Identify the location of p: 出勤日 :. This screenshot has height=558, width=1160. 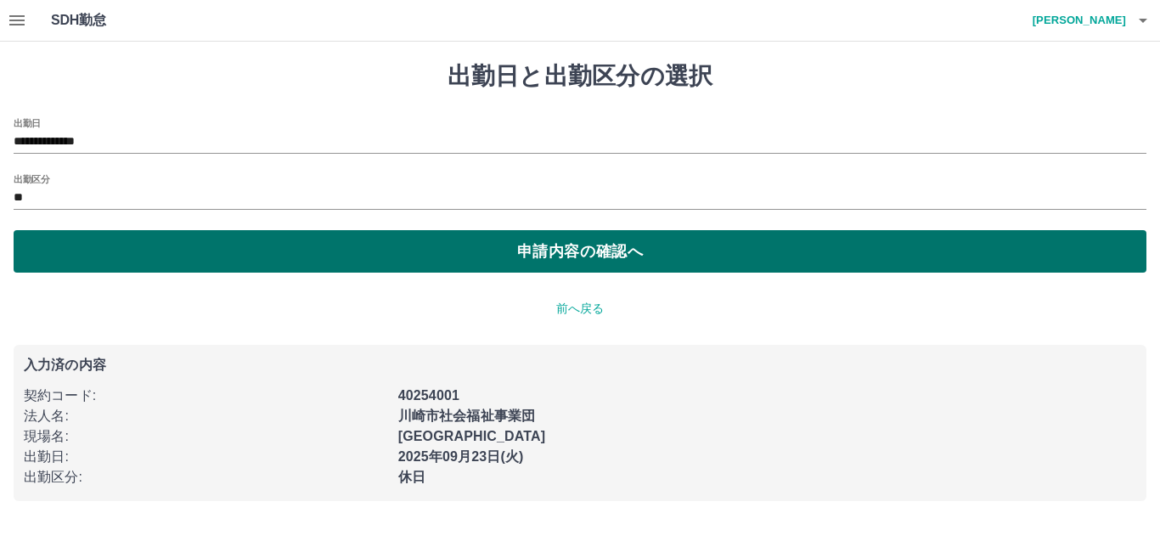
(205, 457).